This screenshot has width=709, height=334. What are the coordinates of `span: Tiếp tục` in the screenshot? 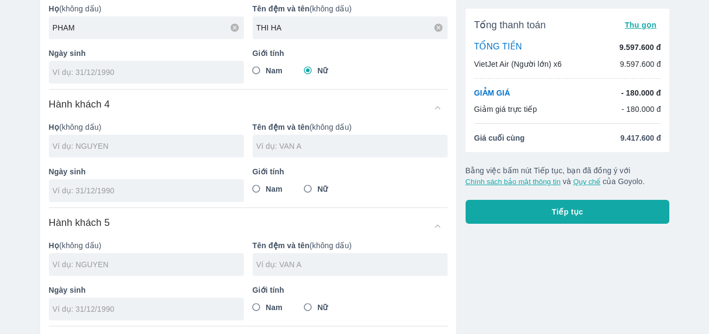 It's located at (568, 212).